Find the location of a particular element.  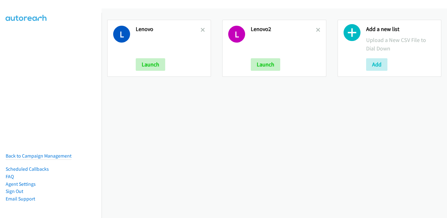

p: Upload a New CSV File to Dial Down is located at coordinates (401, 44).